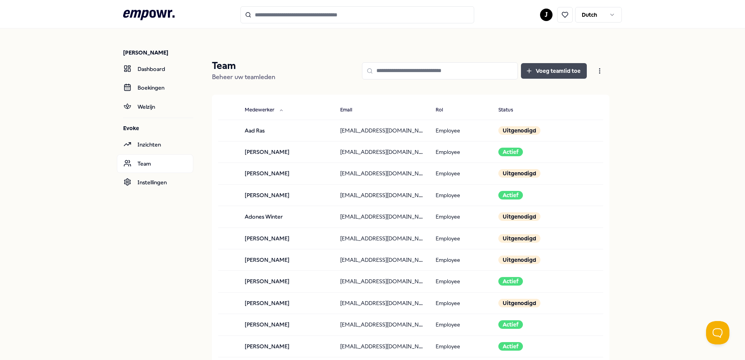 The height and width of the screenshot is (360, 745). What do you see at coordinates (351, 110) in the screenshot?
I see `button: Email` at bounding box center [351, 110].